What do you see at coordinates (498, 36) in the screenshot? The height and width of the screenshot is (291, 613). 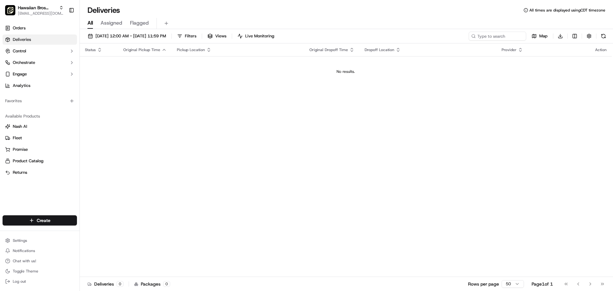 I see `input: Type to search` at bounding box center [498, 36].